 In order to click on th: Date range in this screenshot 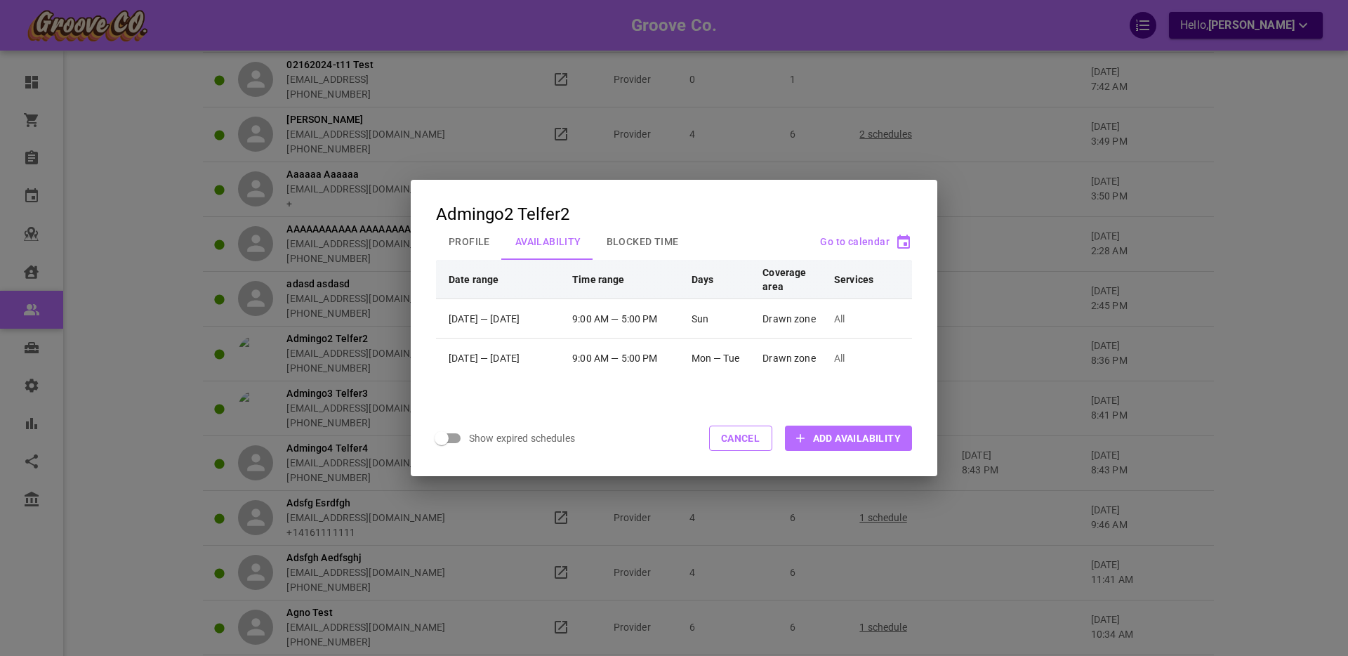, I will do `click(500, 279)`.